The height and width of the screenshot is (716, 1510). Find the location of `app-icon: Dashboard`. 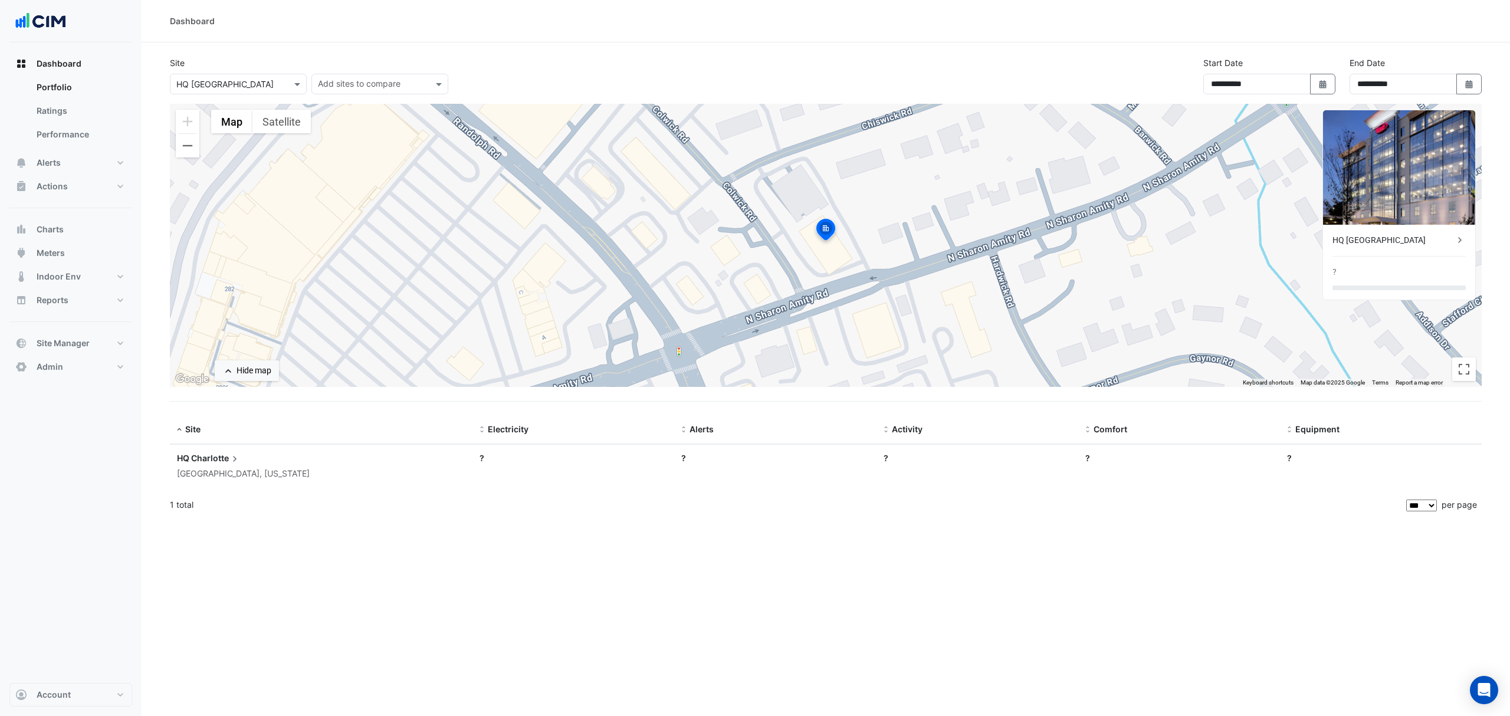

app-icon: Dashboard is located at coordinates (21, 64).